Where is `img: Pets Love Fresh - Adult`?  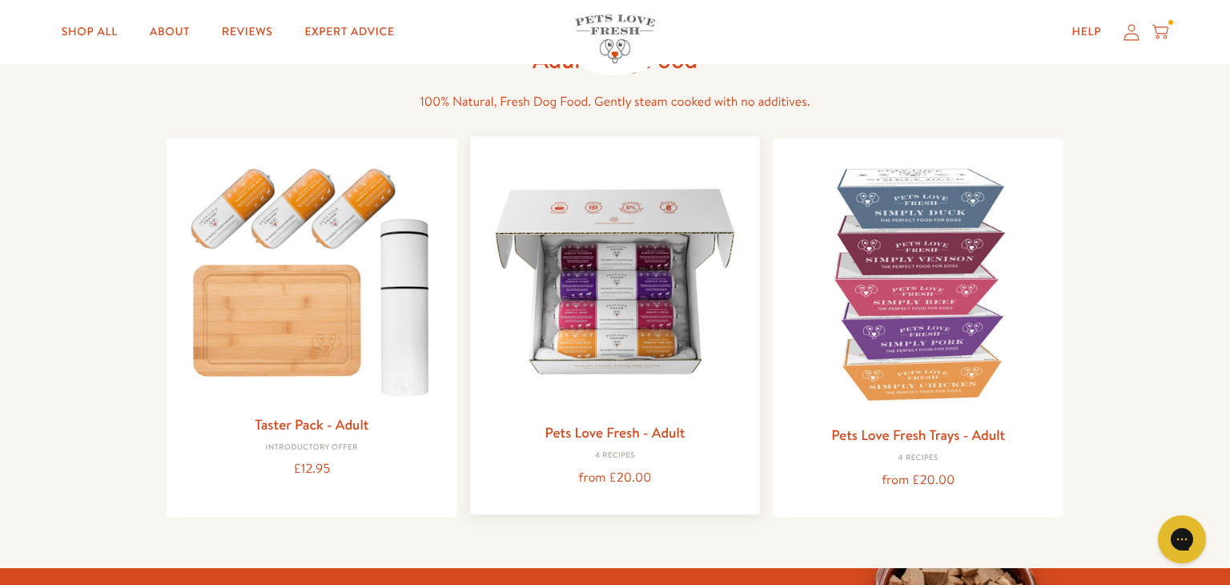 img: Pets Love Fresh - Adult is located at coordinates (615, 281).